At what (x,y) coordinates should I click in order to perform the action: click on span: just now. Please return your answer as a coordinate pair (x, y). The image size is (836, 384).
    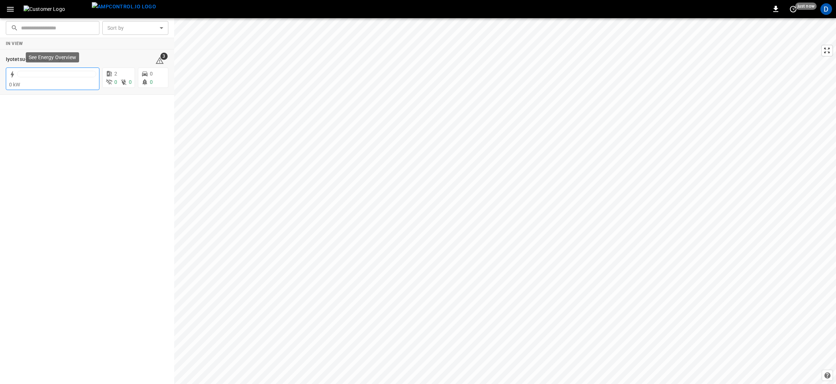
    Looking at the image, I should click on (806, 6).